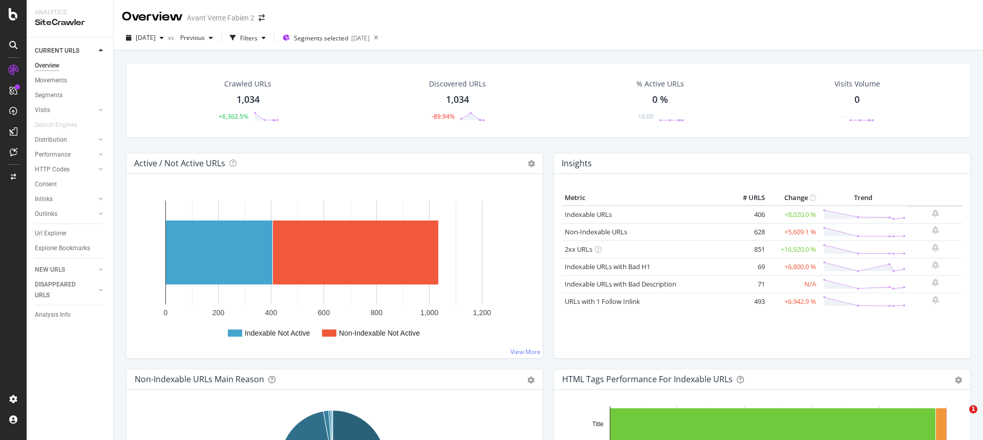 The width and height of the screenshot is (983, 440). Describe the element at coordinates (620, 284) in the screenshot. I see `a: Indexable URLs with Bad Description` at that location.